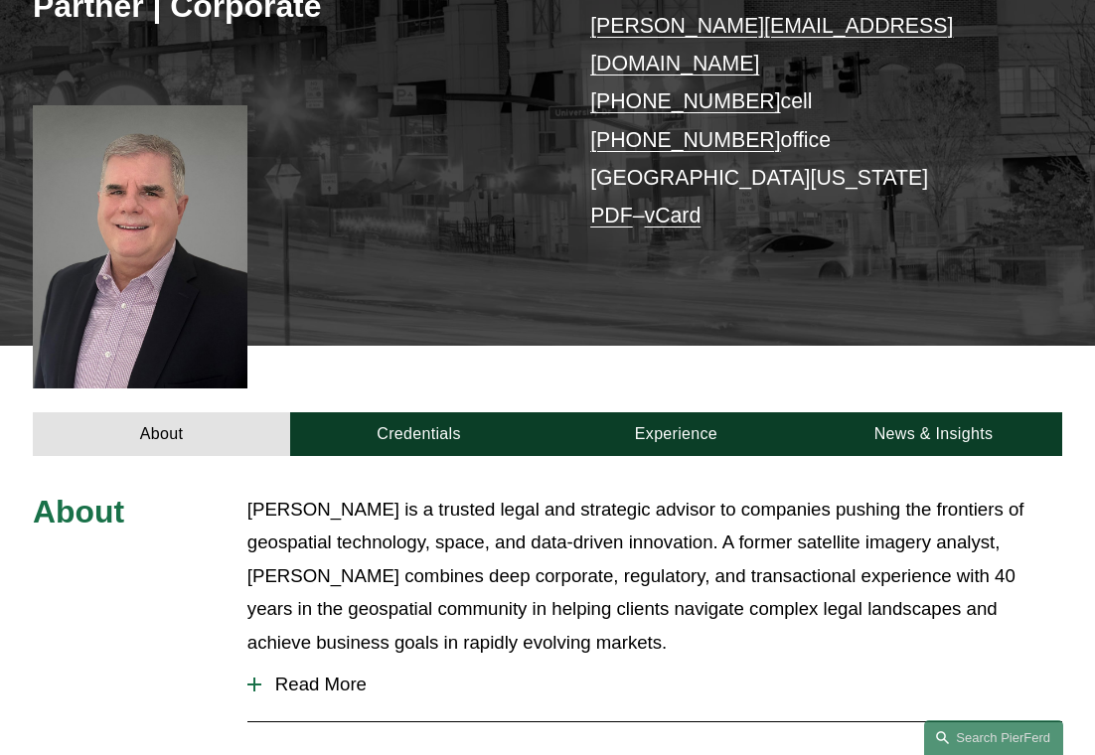  What do you see at coordinates (933, 434) in the screenshot?
I see `a: News & Insights` at bounding box center [933, 434].